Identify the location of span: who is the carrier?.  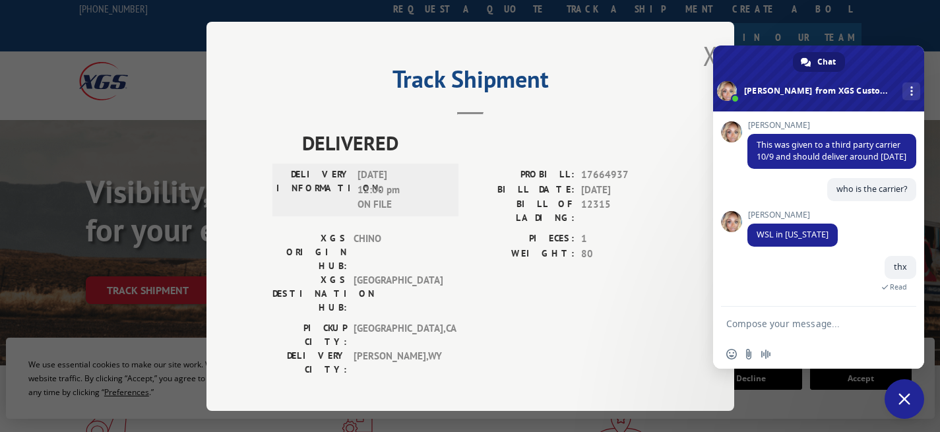
(871, 189).